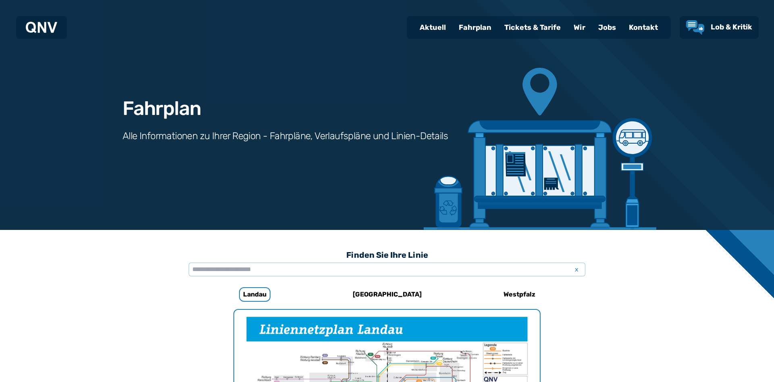 Image resolution: width=774 pixels, height=382 pixels. Describe the element at coordinates (42, 27) in the screenshot. I see `img: QNV Logo` at that location.